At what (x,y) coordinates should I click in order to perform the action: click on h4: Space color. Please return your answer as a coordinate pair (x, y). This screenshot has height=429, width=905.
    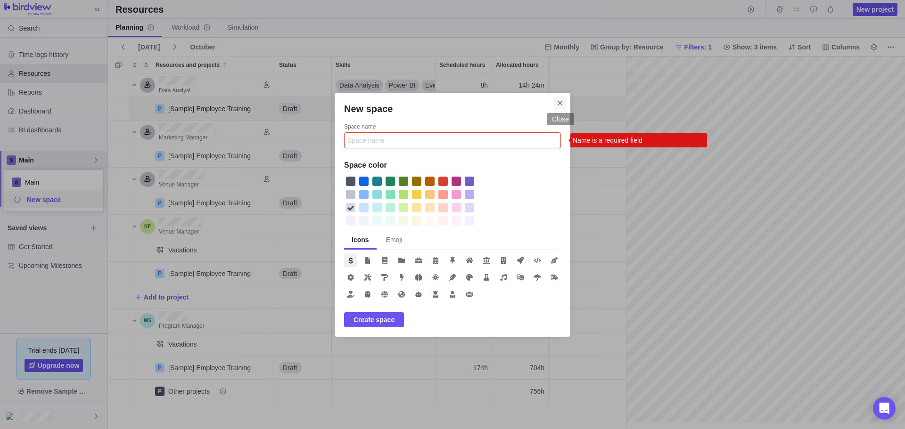
    Looking at the image, I should click on (452, 165).